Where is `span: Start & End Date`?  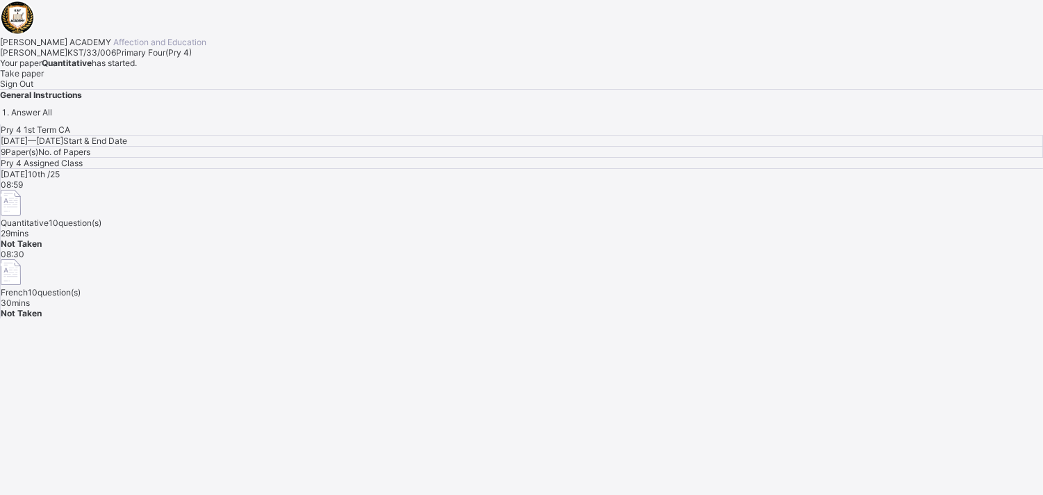
span: Start & End Date is located at coordinates (95, 140).